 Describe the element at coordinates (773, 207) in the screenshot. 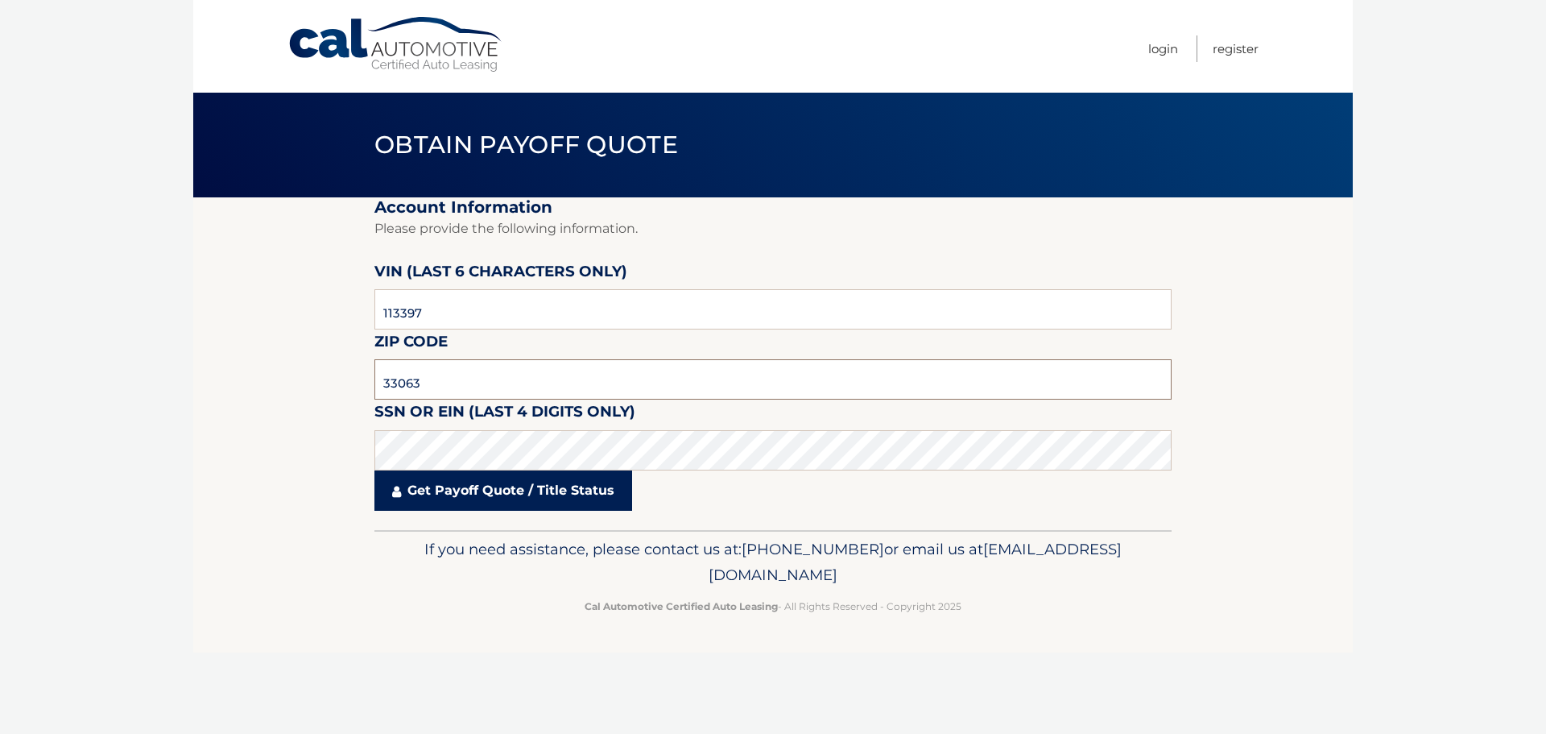

I see `h2: Account Information` at that location.